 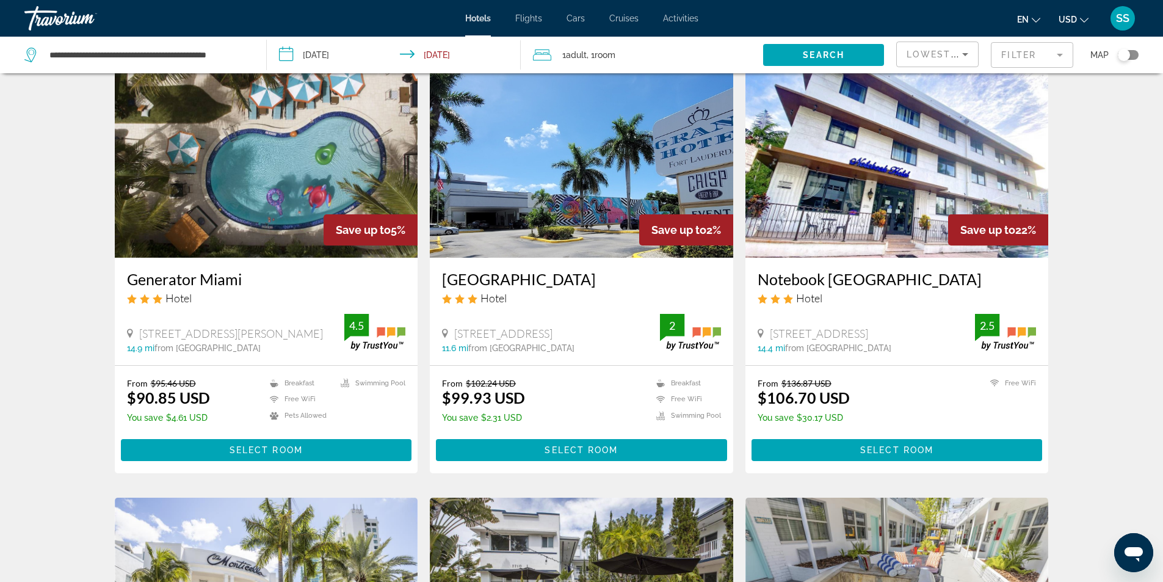 I want to click on button: Check-in date: Sep 10, 2025 Check-out date: Sep 13, 2025, so click(x=394, y=55).